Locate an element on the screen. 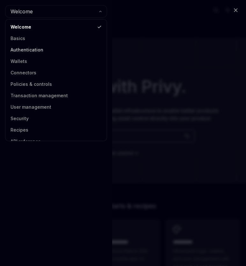  a: Welcome is located at coordinates (56, 27).